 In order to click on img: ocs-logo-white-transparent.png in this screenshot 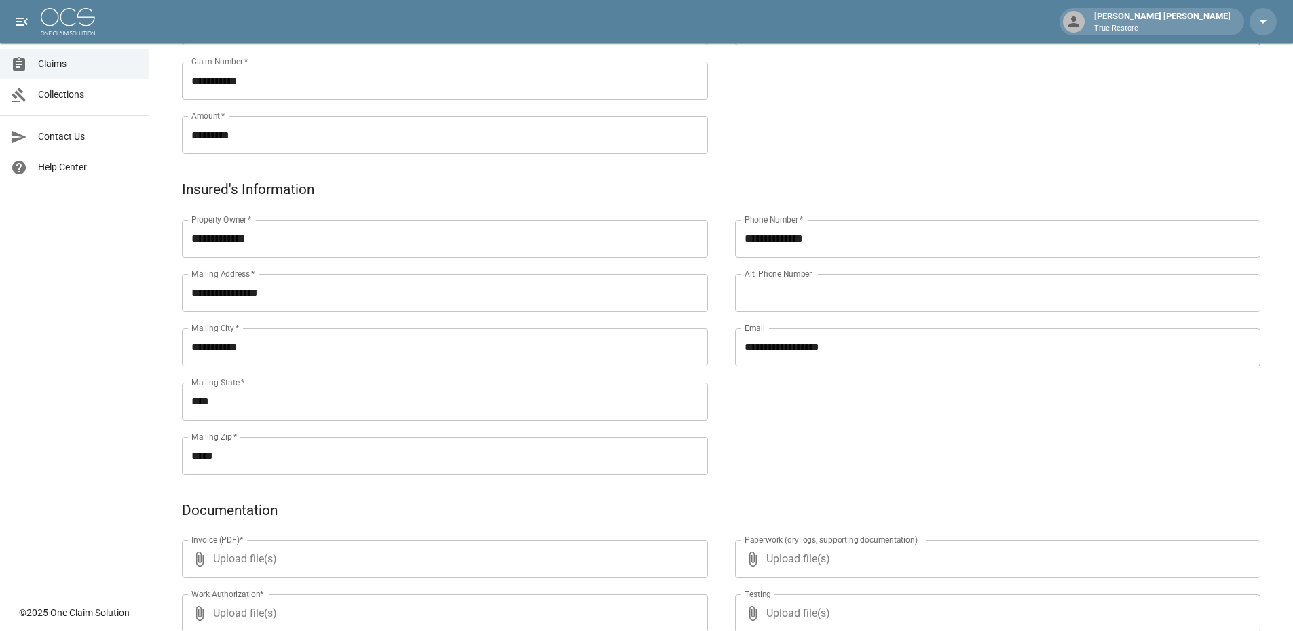, I will do `click(68, 22)`.